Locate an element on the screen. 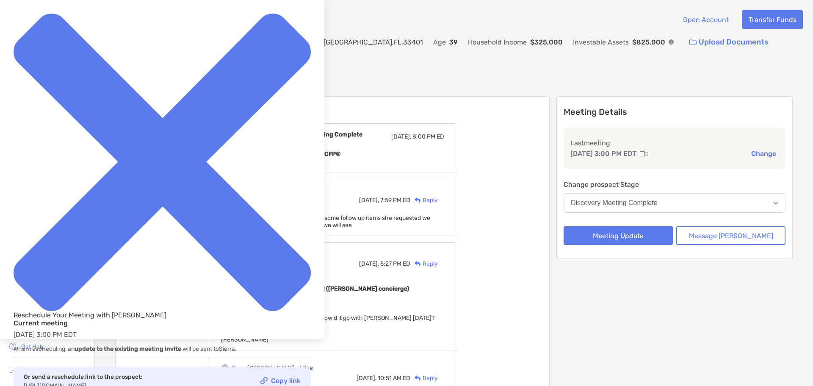 This screenshot has width=813, height=386. img: Copy link icon is located at coordinates (264, 380).